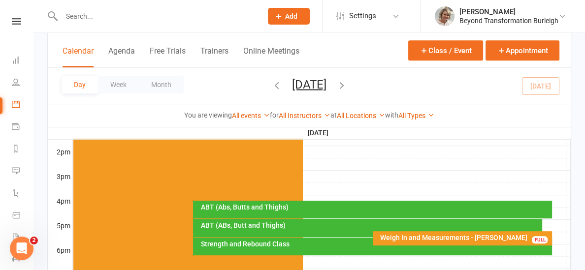  What do you see at coordinates (214, 57) in the screenshot?
I see `button: Trainers` at bounding box center [214, 57].